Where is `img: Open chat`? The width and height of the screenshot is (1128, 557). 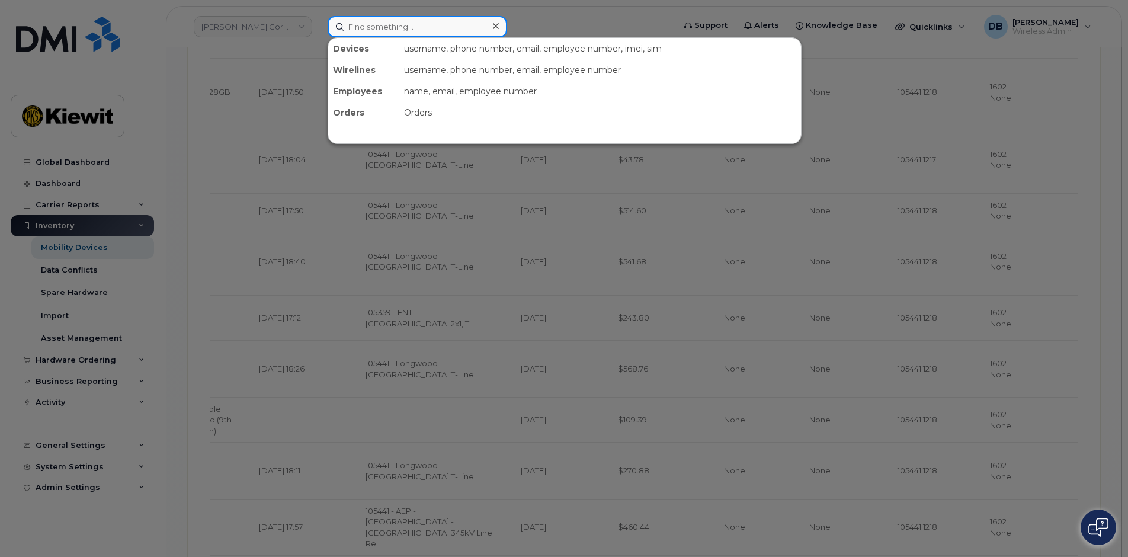
img: Open chat is located at coordinates (1098, 527).